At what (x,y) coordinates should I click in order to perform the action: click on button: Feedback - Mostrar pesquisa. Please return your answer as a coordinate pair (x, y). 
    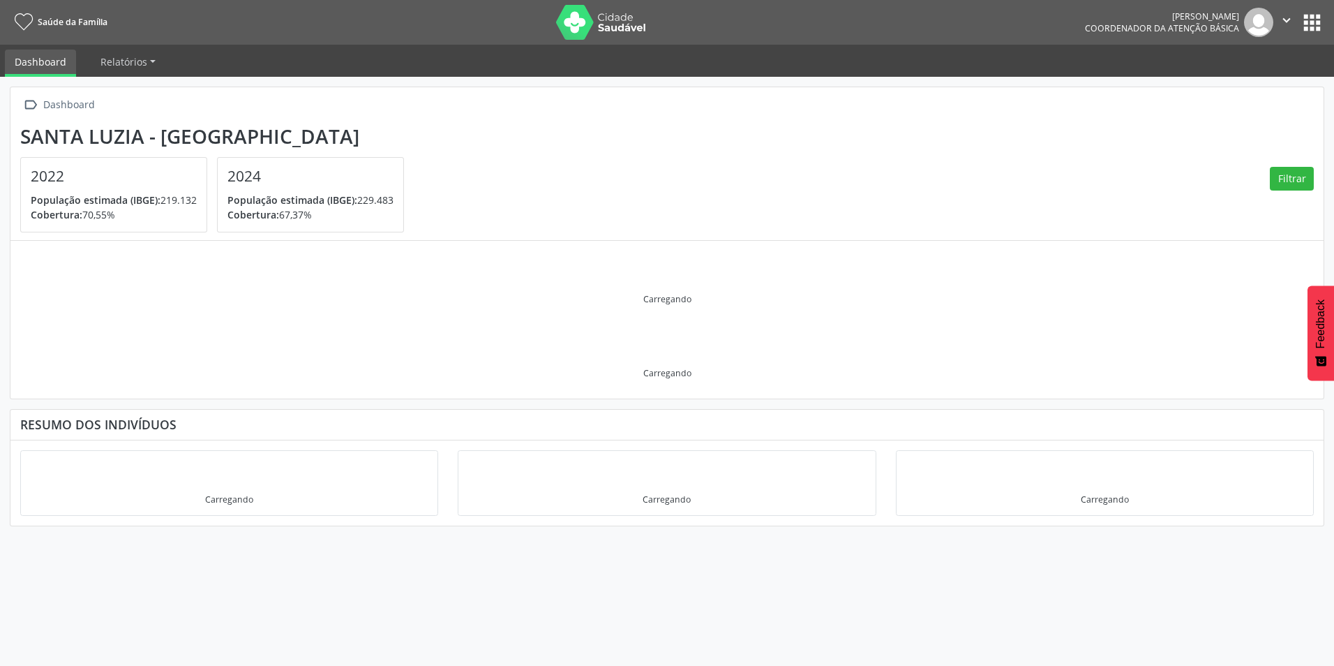
    Looking at the image, I should click on (1321, 333).